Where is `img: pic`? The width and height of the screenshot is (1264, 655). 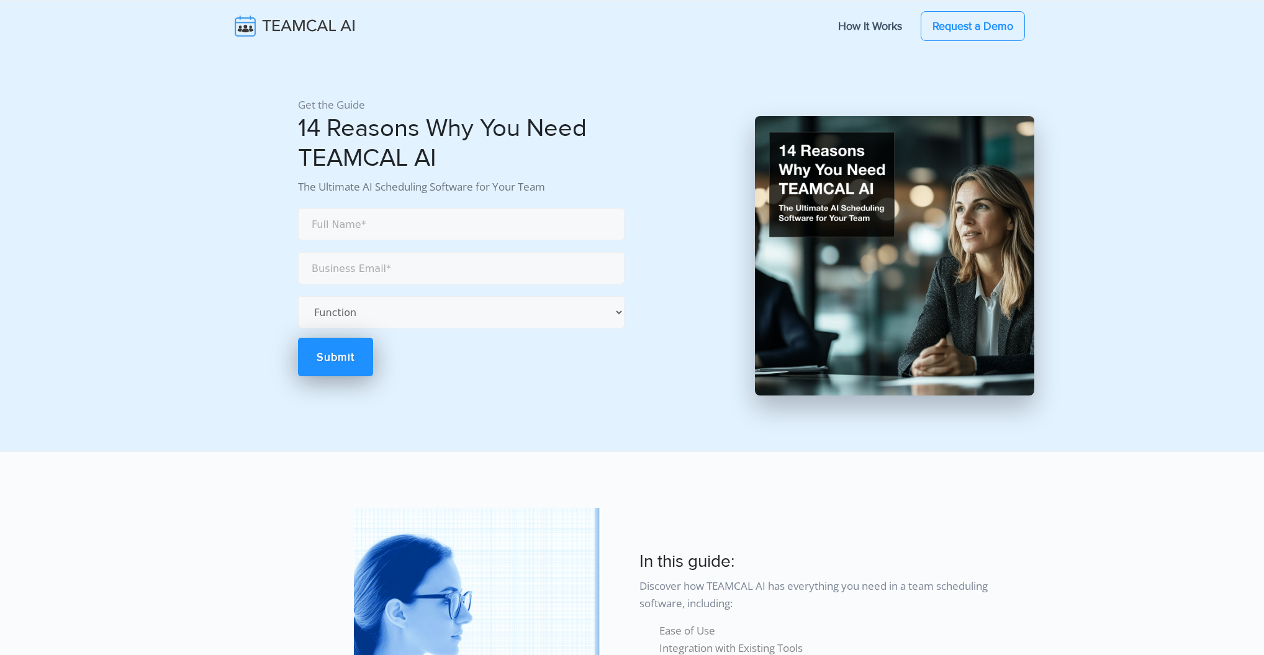 img: pic is located at coordinates (894, 256).